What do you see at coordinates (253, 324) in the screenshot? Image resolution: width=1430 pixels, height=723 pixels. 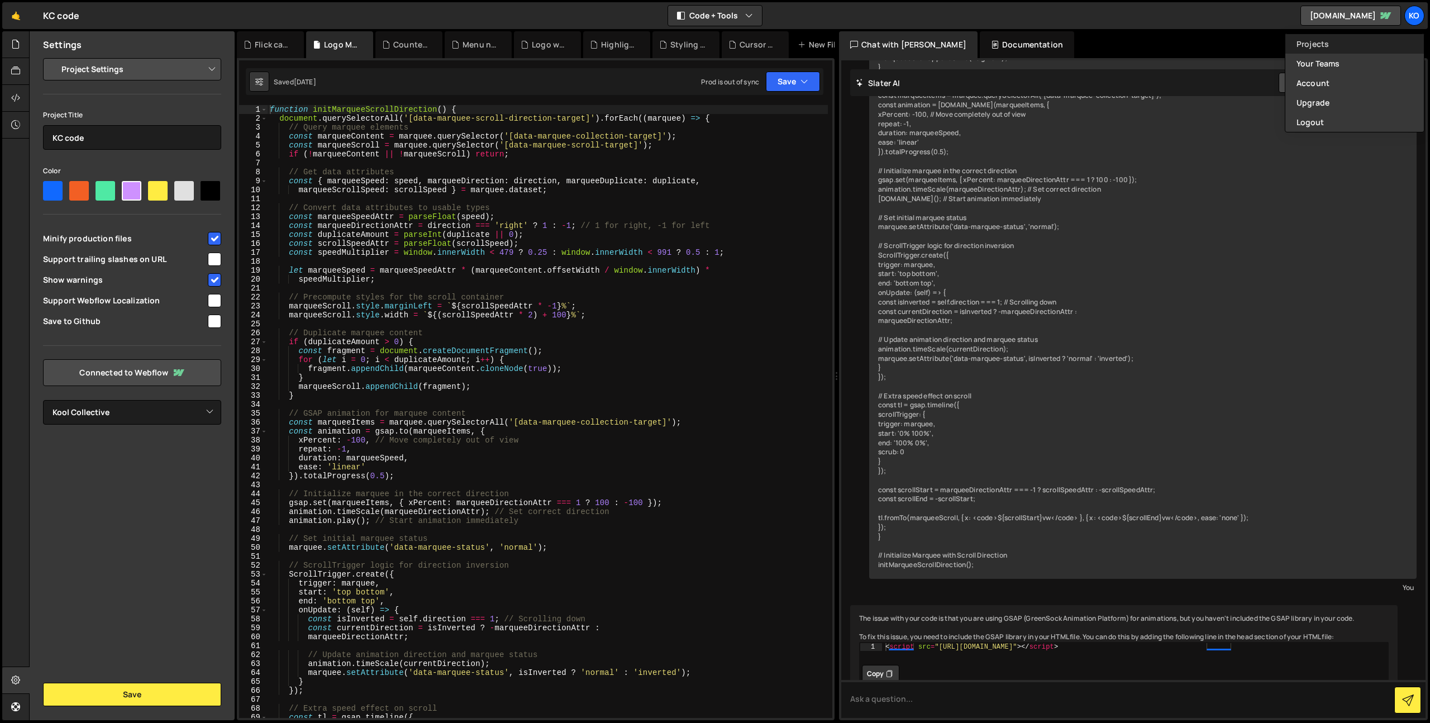 I see `div: 25` at bounding box center [253, 324].